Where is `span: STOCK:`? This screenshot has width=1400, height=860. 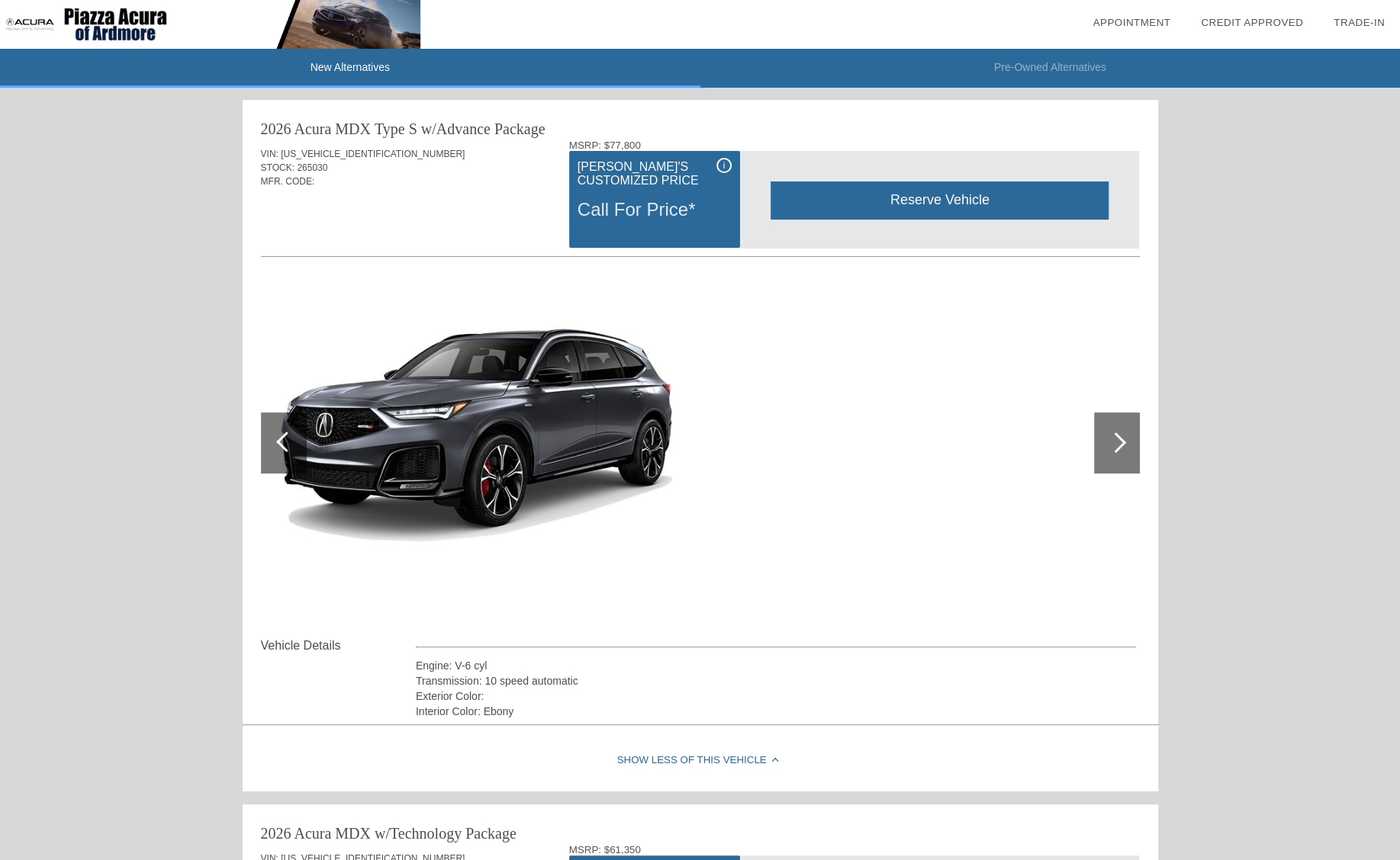
span: STOCK: is located at coordinates (278, 168).